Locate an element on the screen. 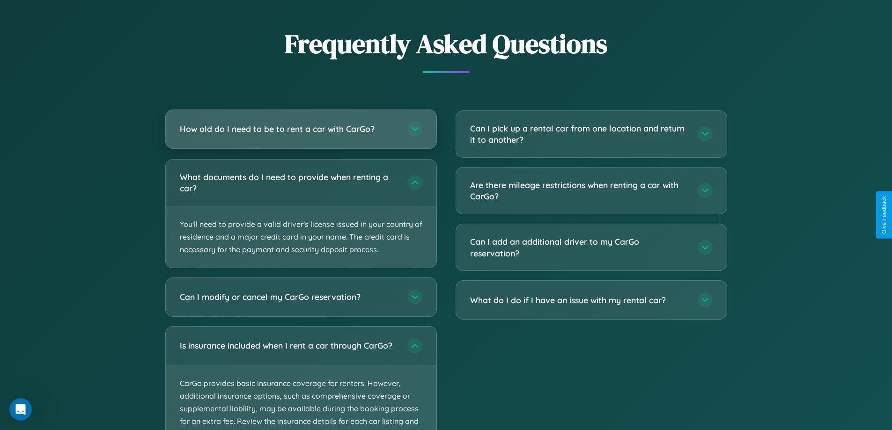  h3: Can I add an additional driver to my CarGo reservation? is located at coordinates (579, 247).